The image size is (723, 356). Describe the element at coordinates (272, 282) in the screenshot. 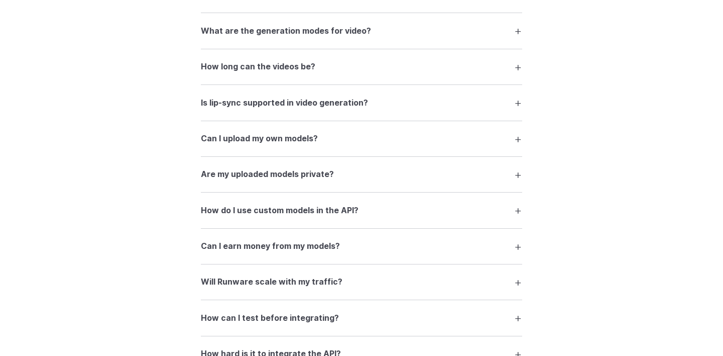

I see `h3: Will Runware scale with my traffic?` at that location.